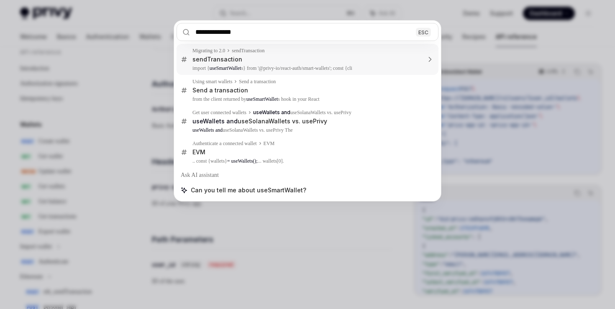  I want to click on div: Migrating to 2.0, so click(209, 51).